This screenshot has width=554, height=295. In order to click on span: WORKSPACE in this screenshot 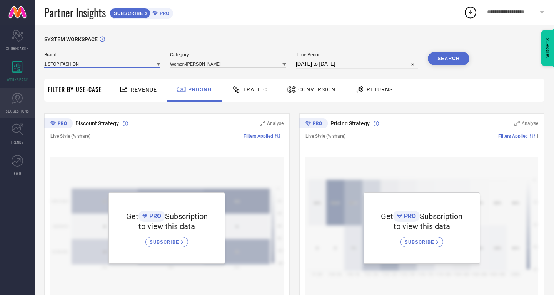, I will do `click(17, 79)`.